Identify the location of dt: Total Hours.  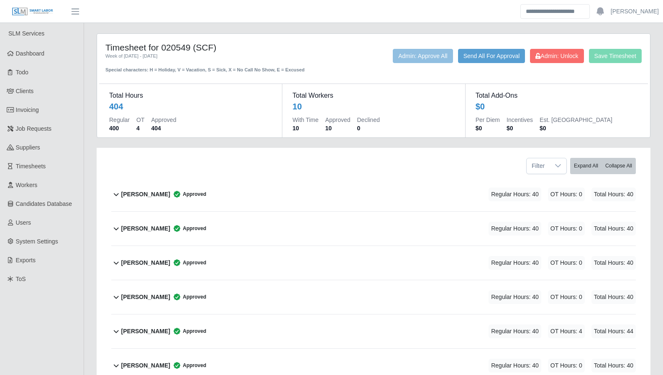
(190, 96).